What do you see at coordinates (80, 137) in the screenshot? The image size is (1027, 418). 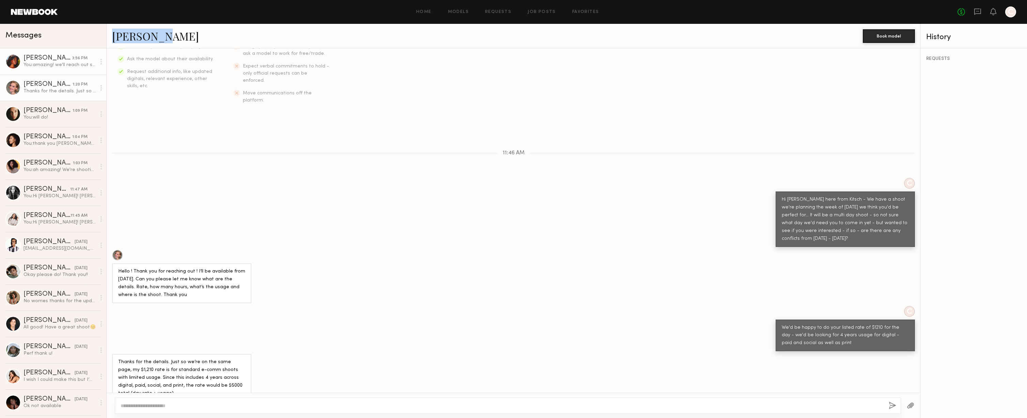 I see `div: 1:04 PM` at bounding box center [80, 137].